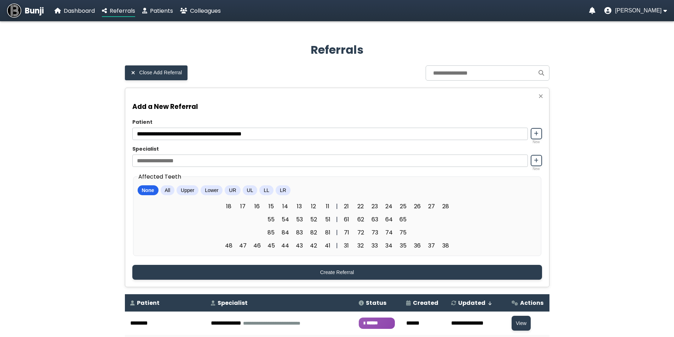 The image size is (674, 337). Describe the element at coordinates (200, 11) in the screenshot. I see `a: Colleagues` at that location.